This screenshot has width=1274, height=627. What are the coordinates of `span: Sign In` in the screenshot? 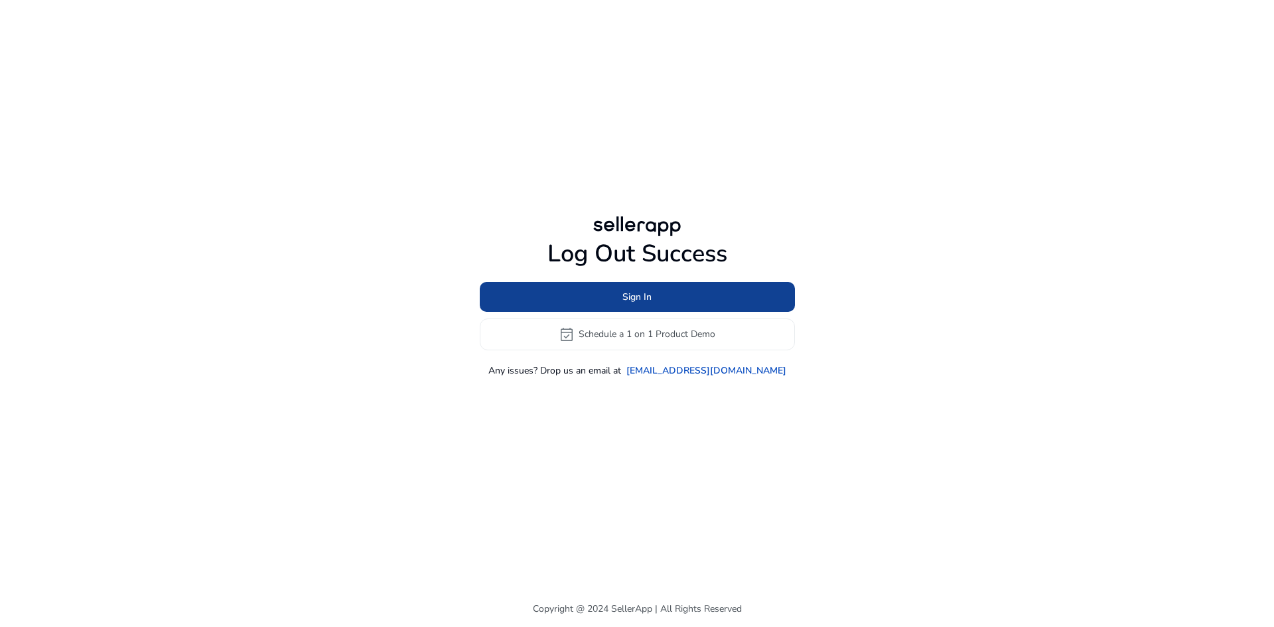 It's located at (637, 297).